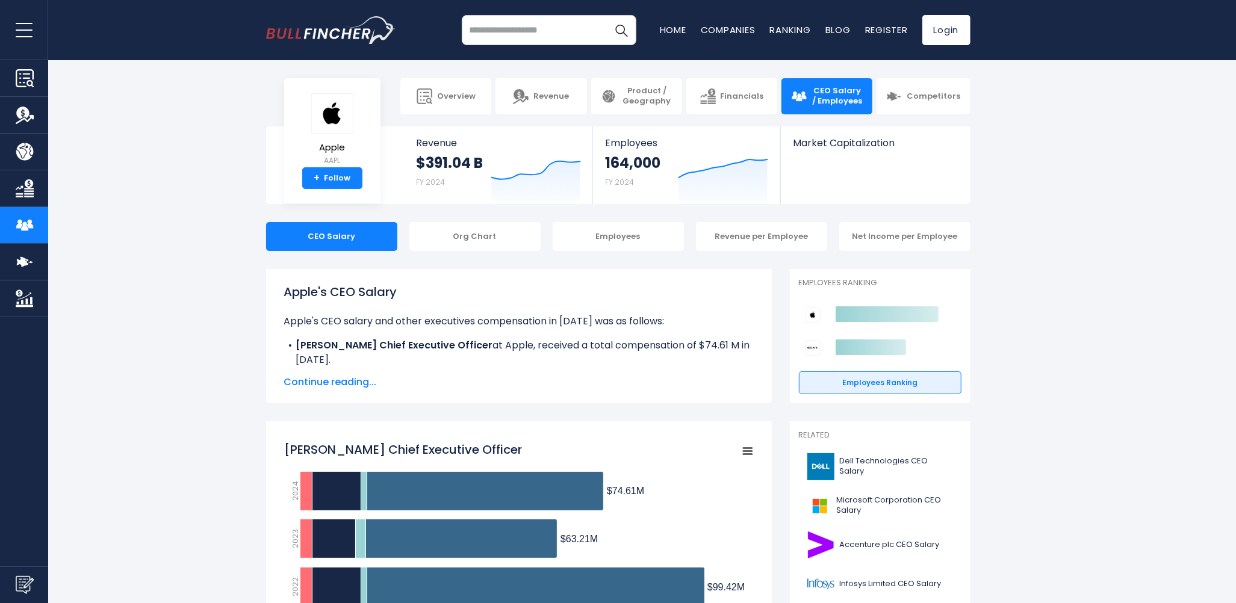 The height and width of the screenshot is (603, 1236). I want to click on a: Revenue, so click(541, 96).